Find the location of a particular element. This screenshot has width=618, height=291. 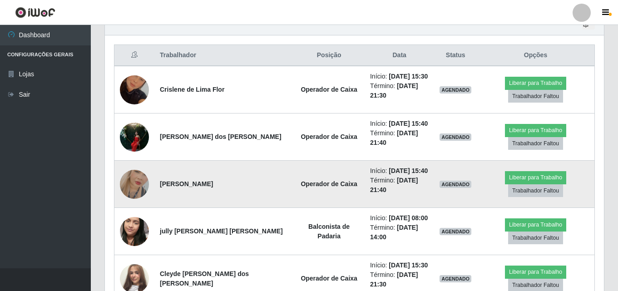

img: 1756495513119.jpeg is located at coordinates (134, 184).